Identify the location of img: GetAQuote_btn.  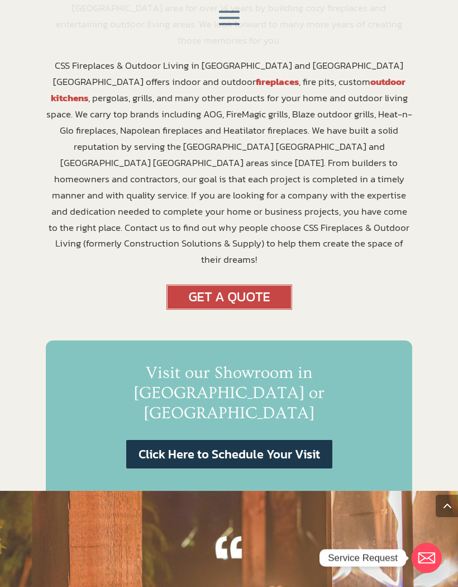
(229, 297).